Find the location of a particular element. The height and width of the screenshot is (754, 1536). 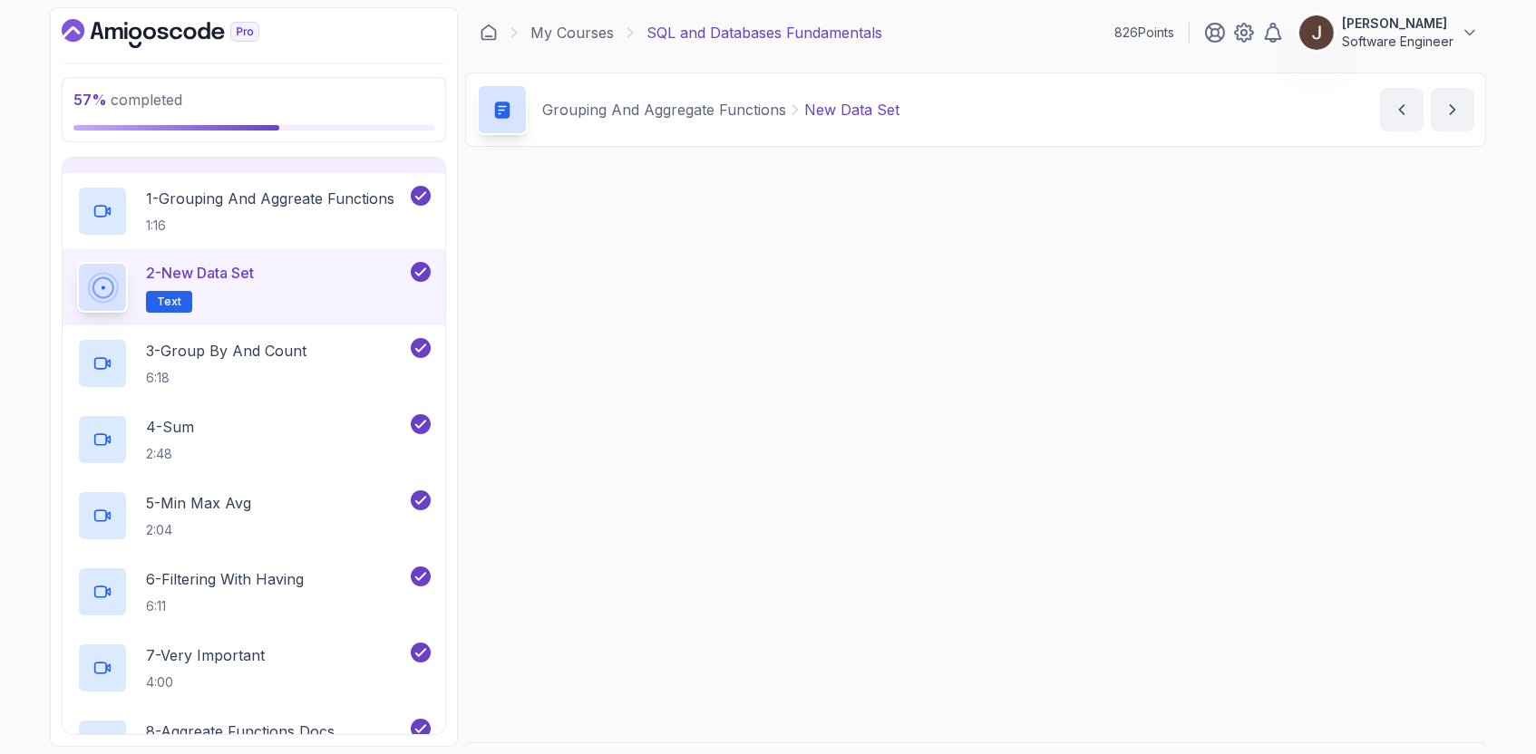

button: 3-Group By And Count6:18 is located at coordinates (254, 364).